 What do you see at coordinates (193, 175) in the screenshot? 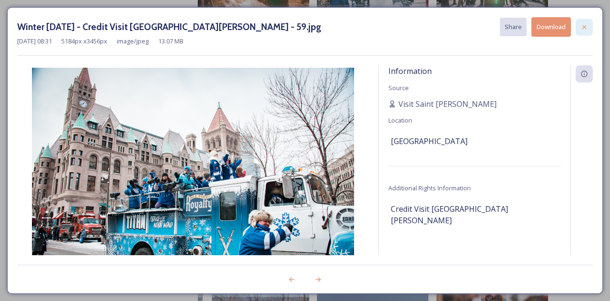
I see `img: Winter%20Carnival%202019%20-%20Credit%20Visit%20Saint%20Paul%20-%2059.jpg` at bounding box center [193, 175].